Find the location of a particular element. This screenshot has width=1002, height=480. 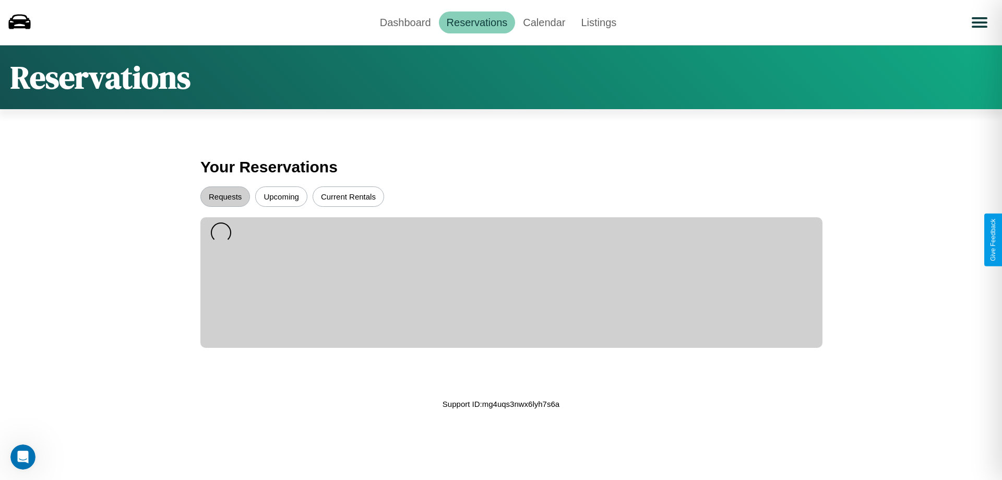

button: Open menu is located at coordinates (980, 22).